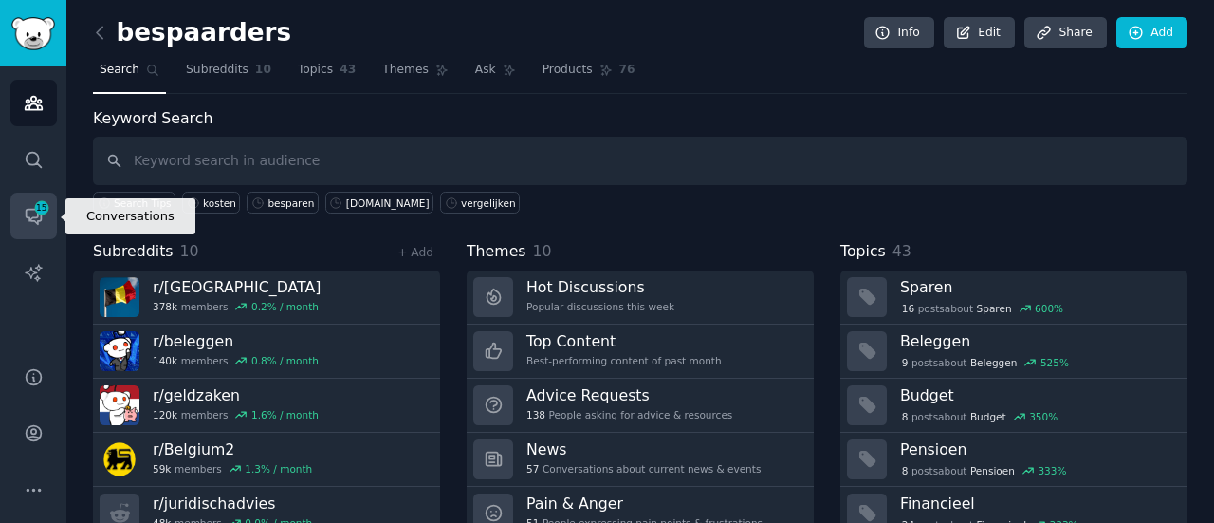 This screenshot has height=523, width=1214. Describe the element at coordinates (640, 351) in the screenshot. I see `a: Top ContentBest-performing content of past month` at that location.